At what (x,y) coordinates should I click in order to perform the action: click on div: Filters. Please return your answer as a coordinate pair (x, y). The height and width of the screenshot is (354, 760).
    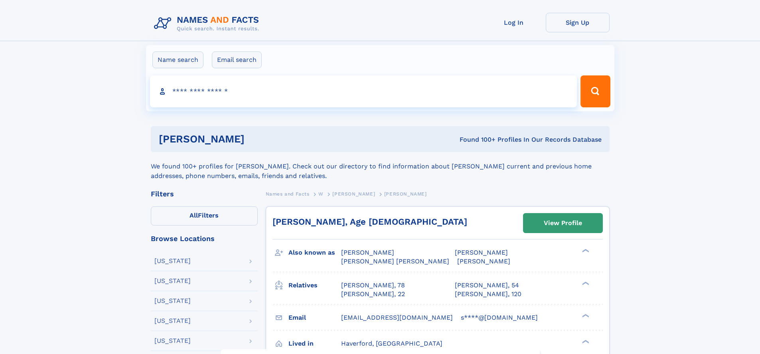
    Looking at the image, I should click on (204, 194).